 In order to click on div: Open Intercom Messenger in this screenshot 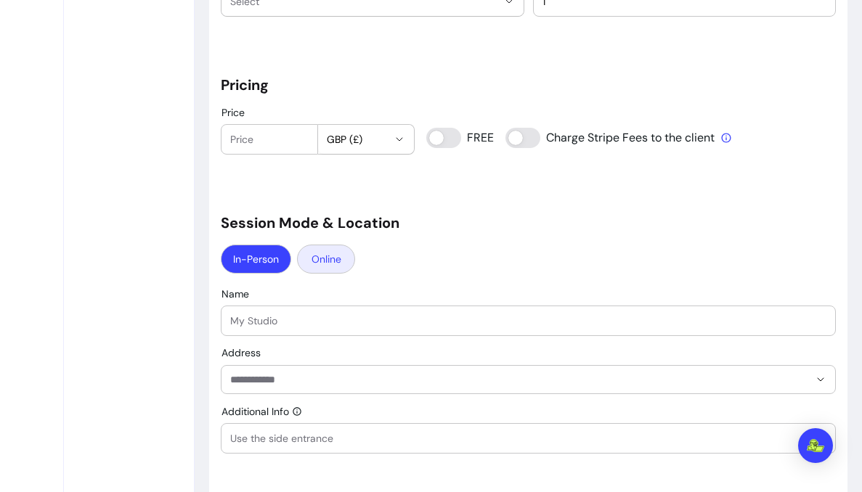, I will do `click(815, 446)`.